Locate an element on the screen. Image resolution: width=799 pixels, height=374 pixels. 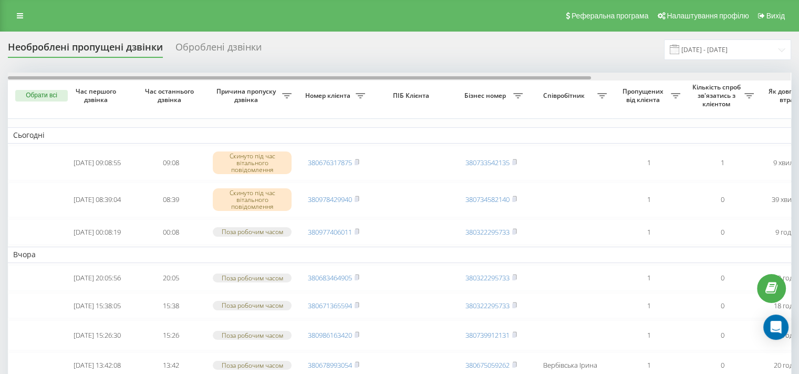
td: 08:39 is located at coordinates (171, 200).